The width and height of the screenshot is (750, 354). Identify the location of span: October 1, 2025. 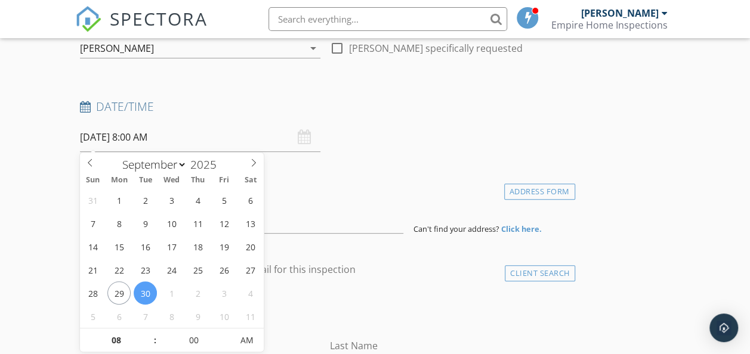
(171, 293).